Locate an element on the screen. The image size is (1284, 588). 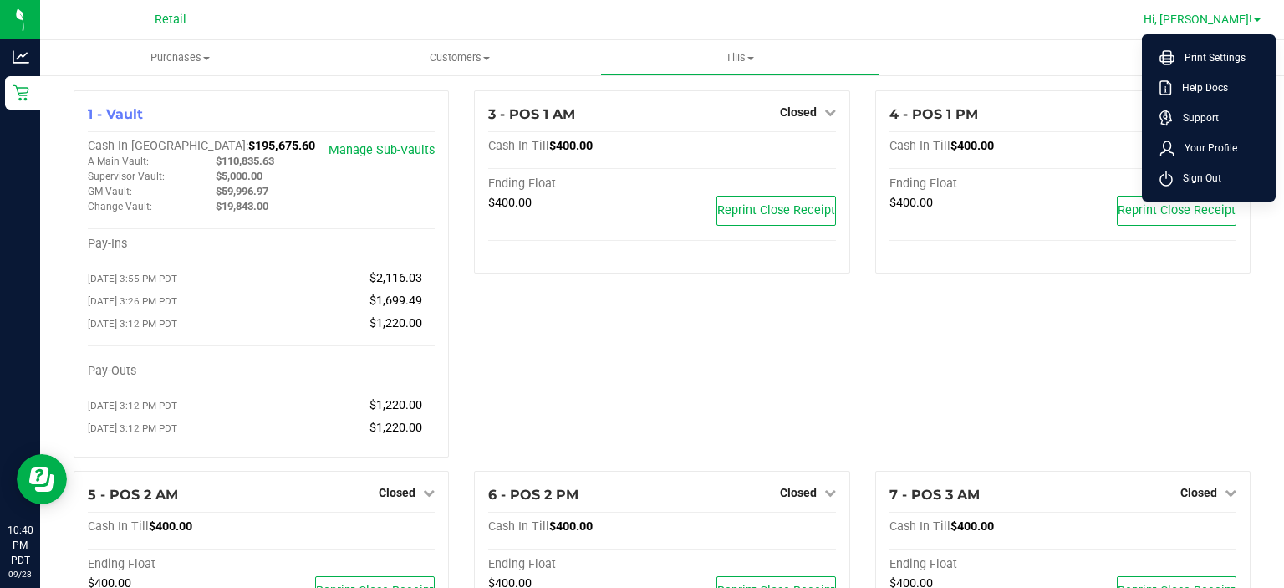
span: Customers is located at coordinates (460, 58).